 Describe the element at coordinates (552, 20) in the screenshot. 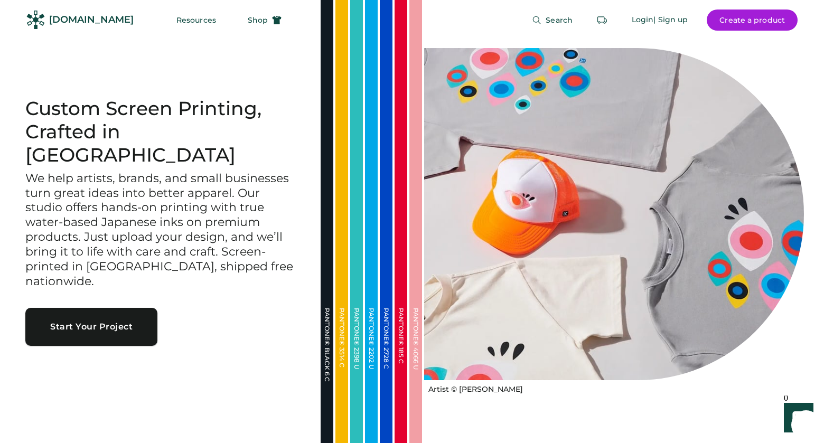

I see `button: Search` at that location.